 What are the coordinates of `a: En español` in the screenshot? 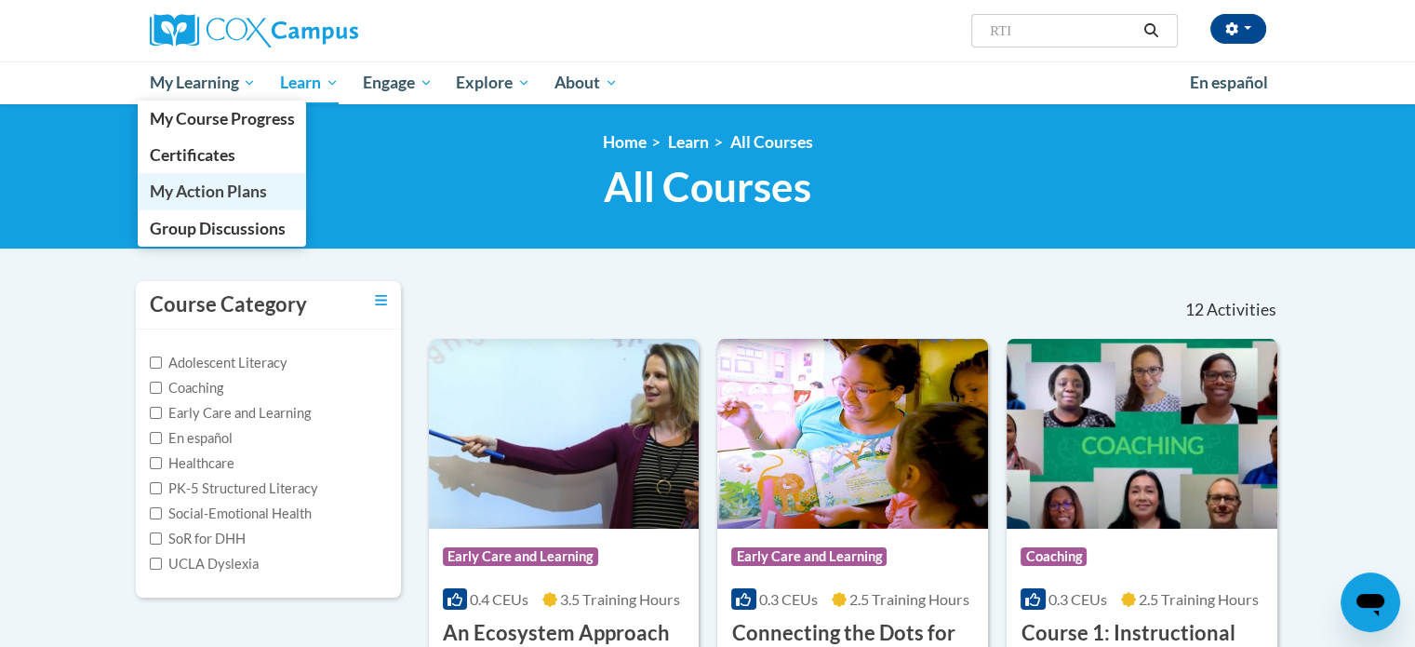 It's located at (1229, 83).